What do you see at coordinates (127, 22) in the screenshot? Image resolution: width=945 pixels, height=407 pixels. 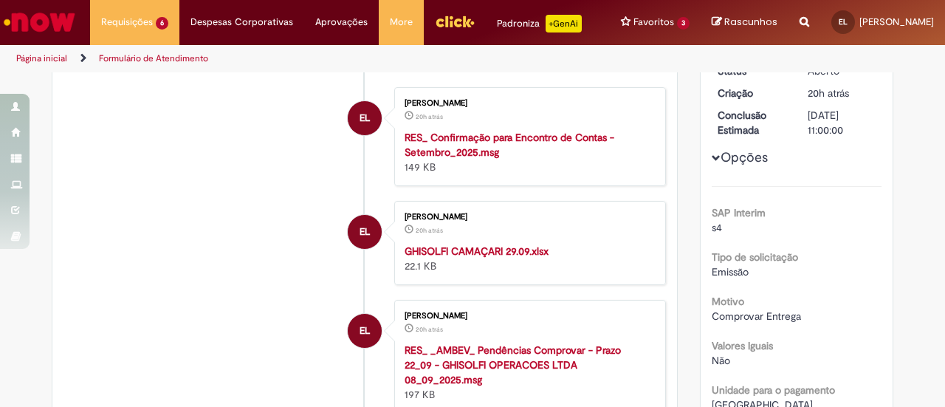 I see `span: Requisições` at bounding box center [127, 22].